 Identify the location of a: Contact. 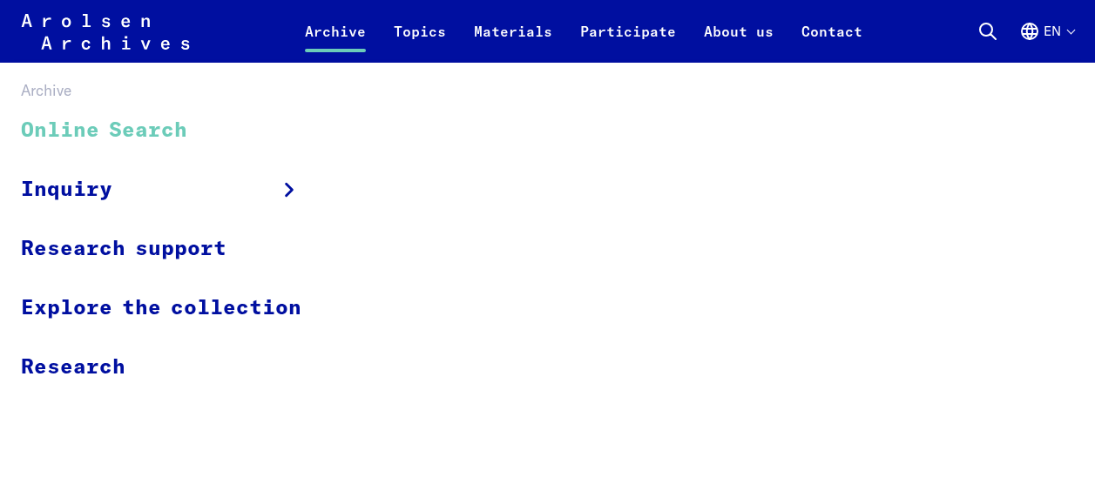
(832, 42).